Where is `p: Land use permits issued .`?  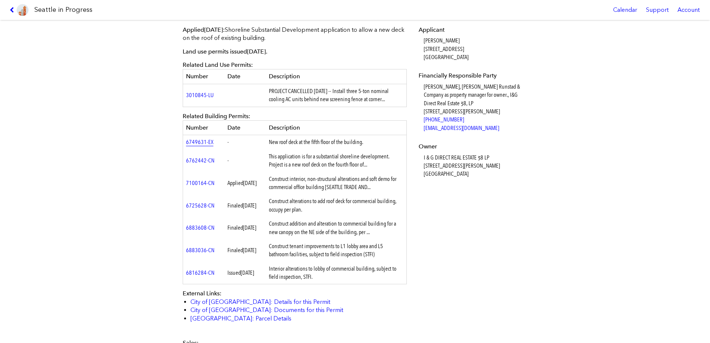
p: Land use permits issued . is located at coordinates (295, 52).